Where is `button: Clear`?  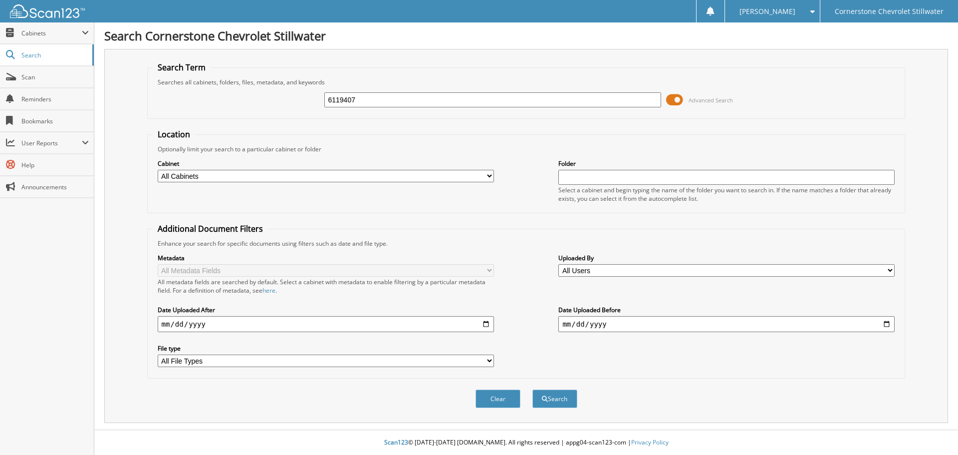
button: Clear is located at coordinates (498, 398).